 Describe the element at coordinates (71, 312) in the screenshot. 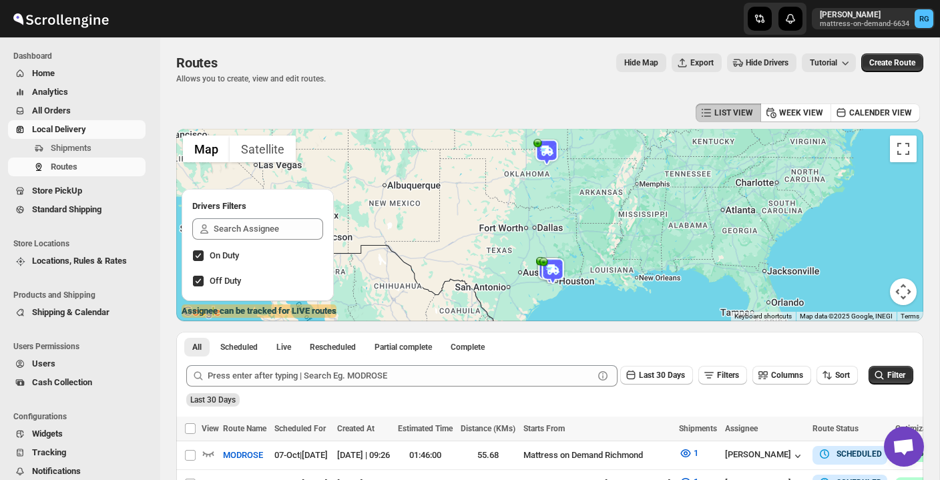

I see `span: Shipping & Calendar` at that location.